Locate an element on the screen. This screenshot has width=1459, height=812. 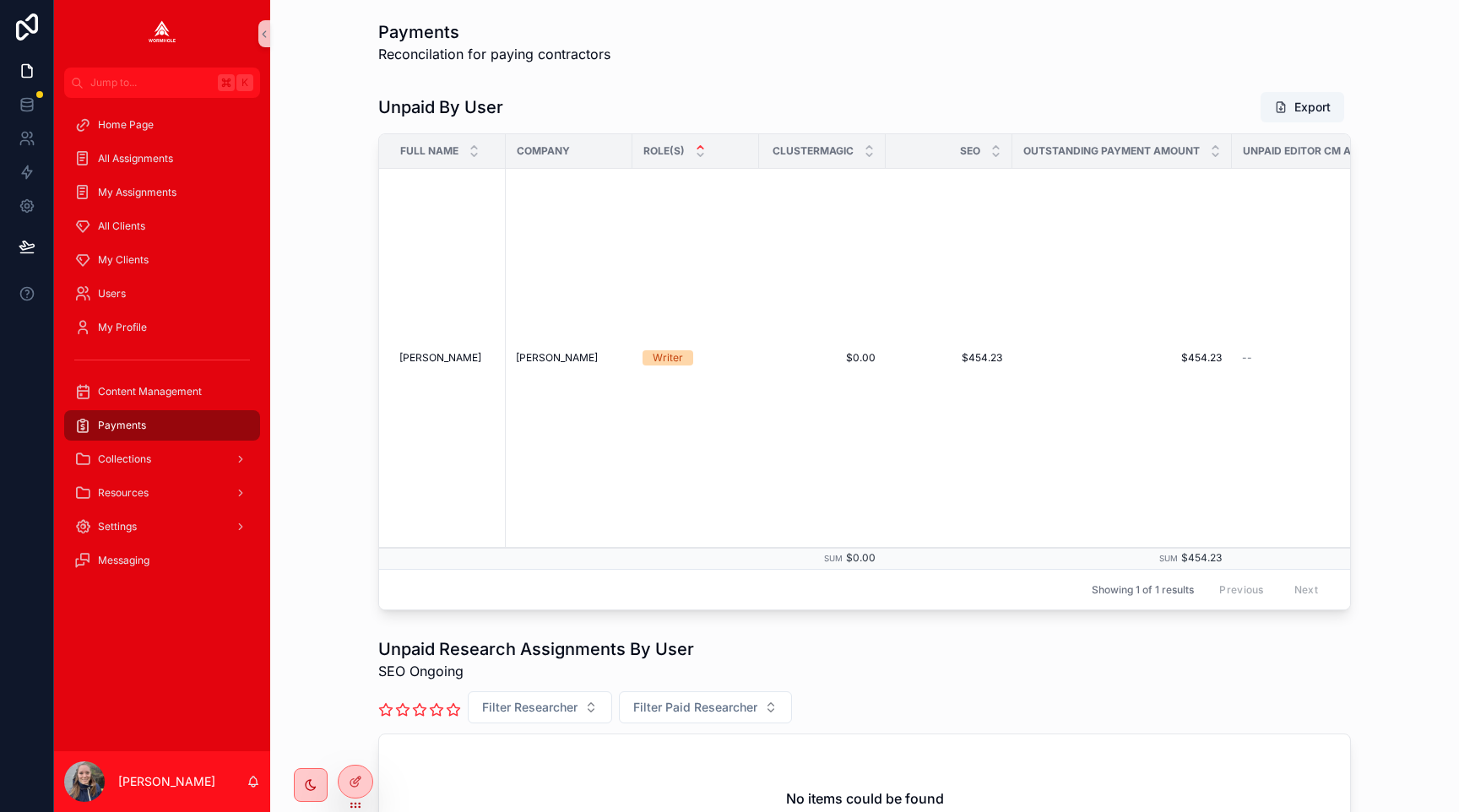
a: Settings is located at coordinates (162, 526).